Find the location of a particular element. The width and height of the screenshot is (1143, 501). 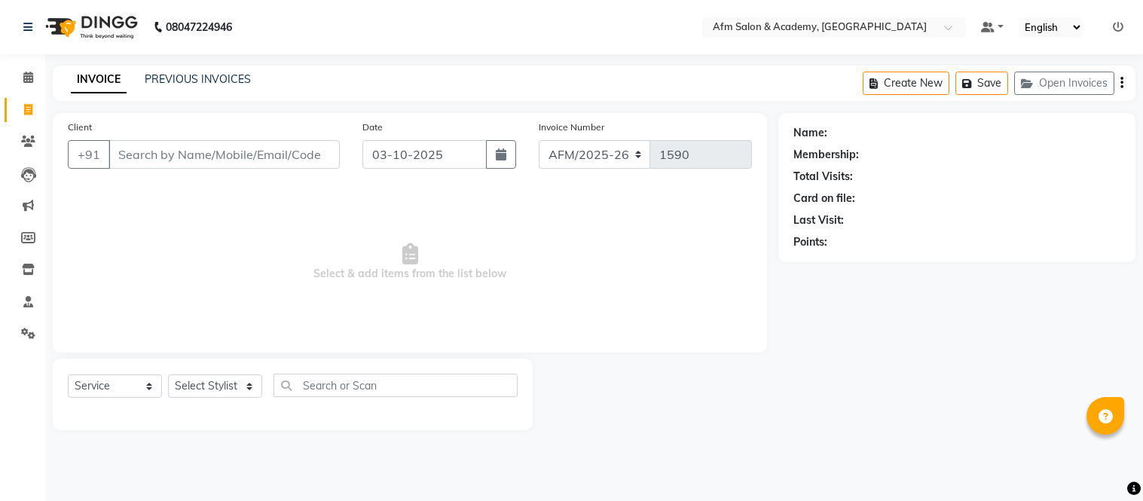

button: +91 is located at coordinates (89, 154).